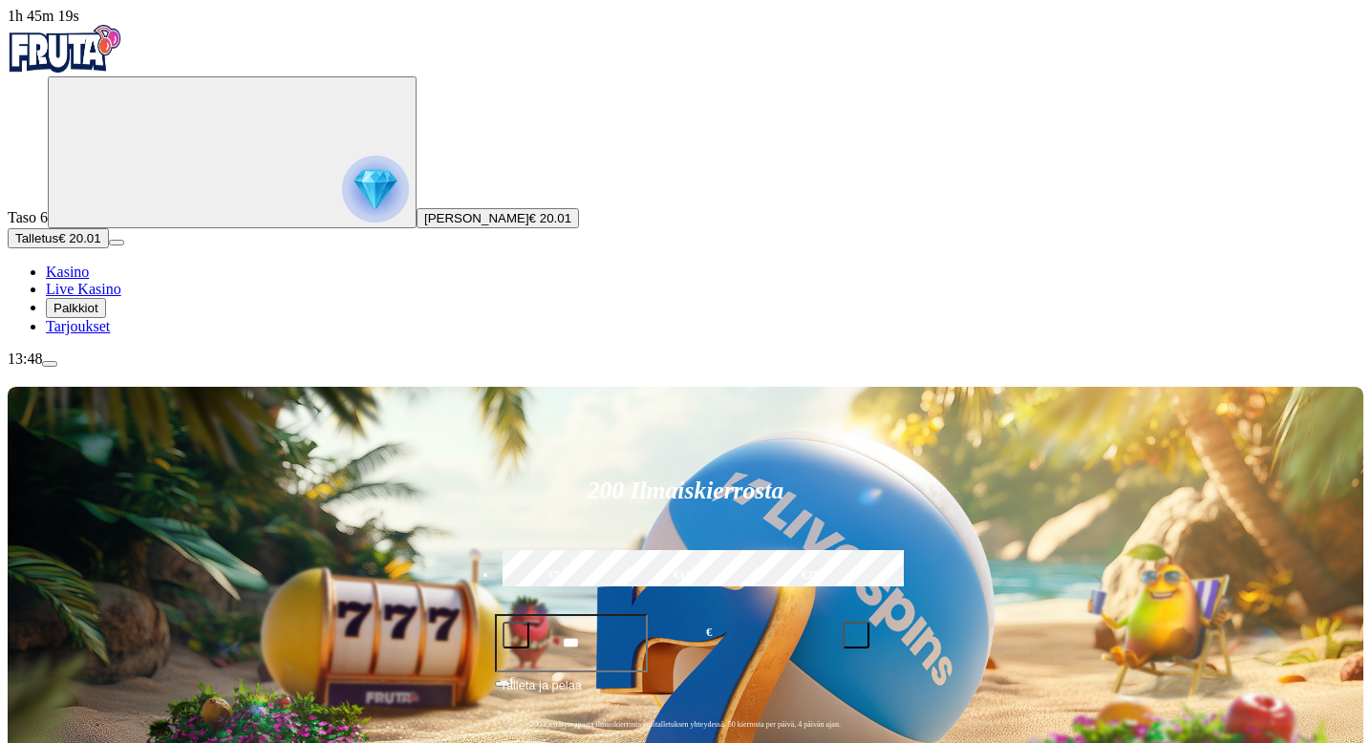 This screenshot has width=1371, height=743. I want to click on button: Palkkiot, so click(75, 308).